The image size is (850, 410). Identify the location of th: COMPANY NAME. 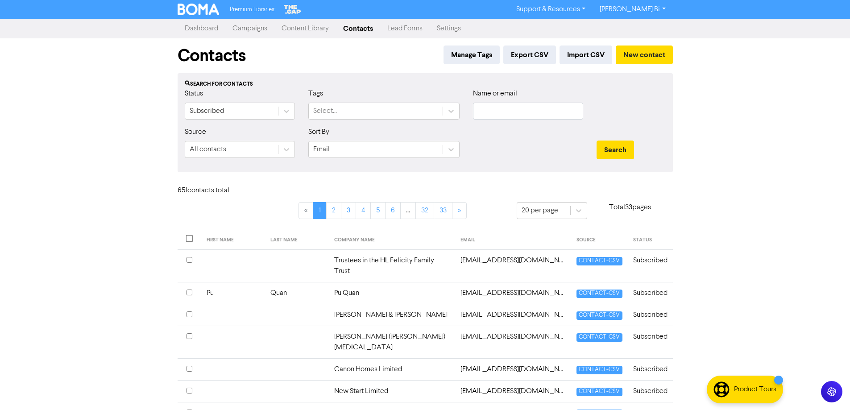
(392, 240).